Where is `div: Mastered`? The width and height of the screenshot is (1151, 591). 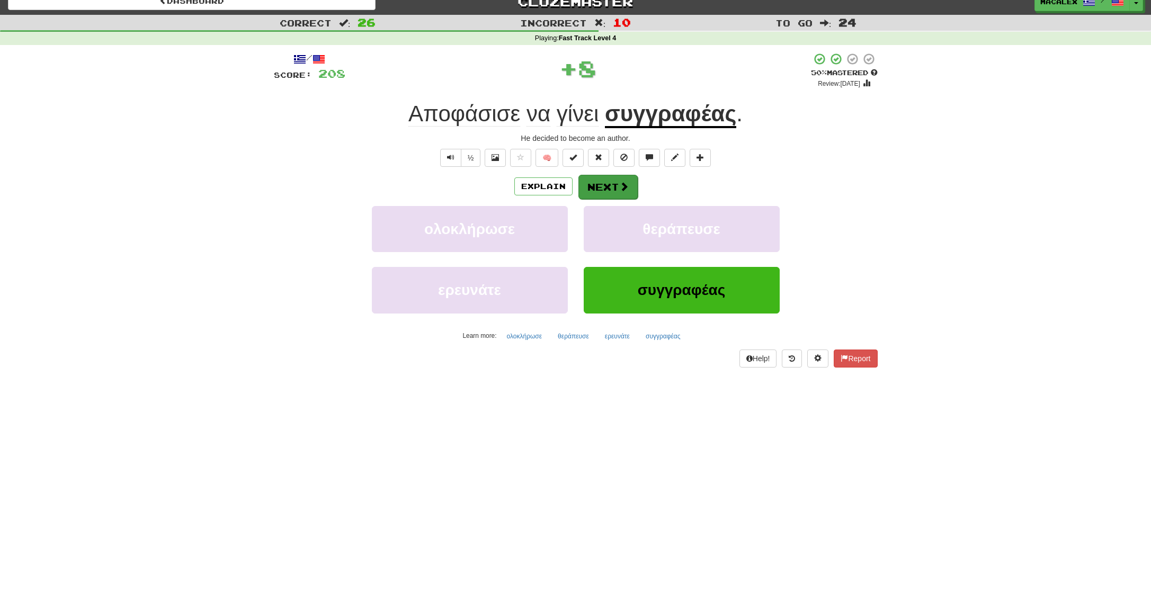
div: Mastered is located at coordinates (845, 73).